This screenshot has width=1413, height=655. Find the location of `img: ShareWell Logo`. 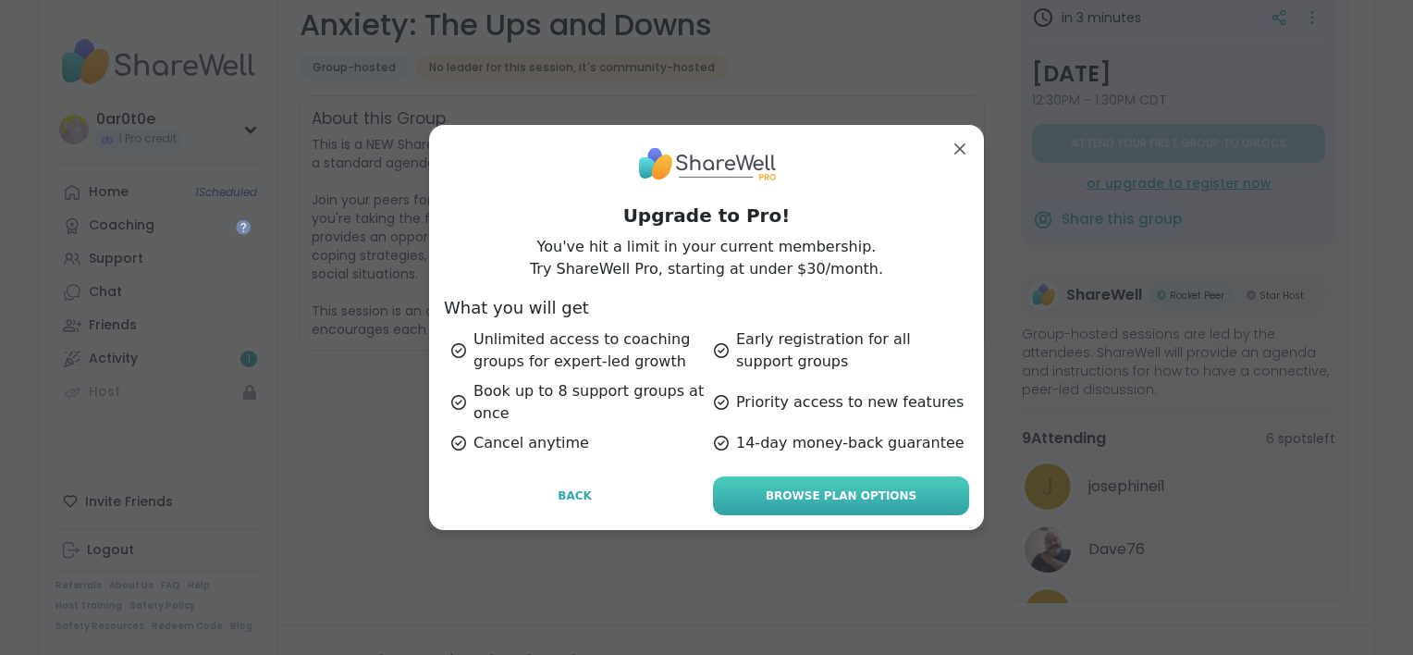

img: ShareWell Logo is located at coordinates (706, 163).